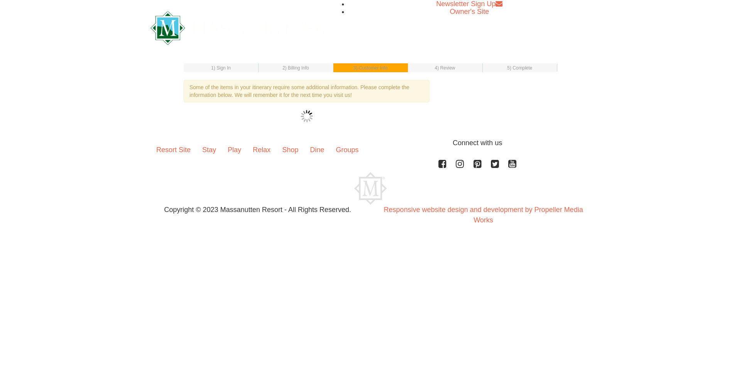 This screenshot has width=741, height=368. Describe the element at coordinates (347, 150) in the screenshot. I see `a: Groups` at that location.